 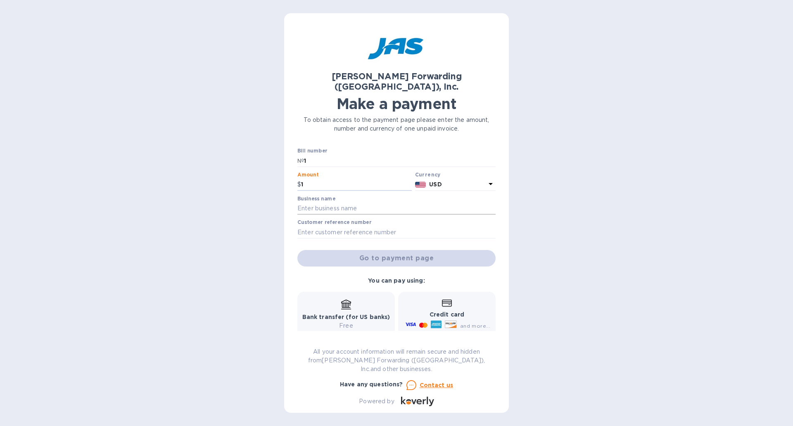 I want to click on b: Bank transfer (for US banks), so click(x=346, y=317).